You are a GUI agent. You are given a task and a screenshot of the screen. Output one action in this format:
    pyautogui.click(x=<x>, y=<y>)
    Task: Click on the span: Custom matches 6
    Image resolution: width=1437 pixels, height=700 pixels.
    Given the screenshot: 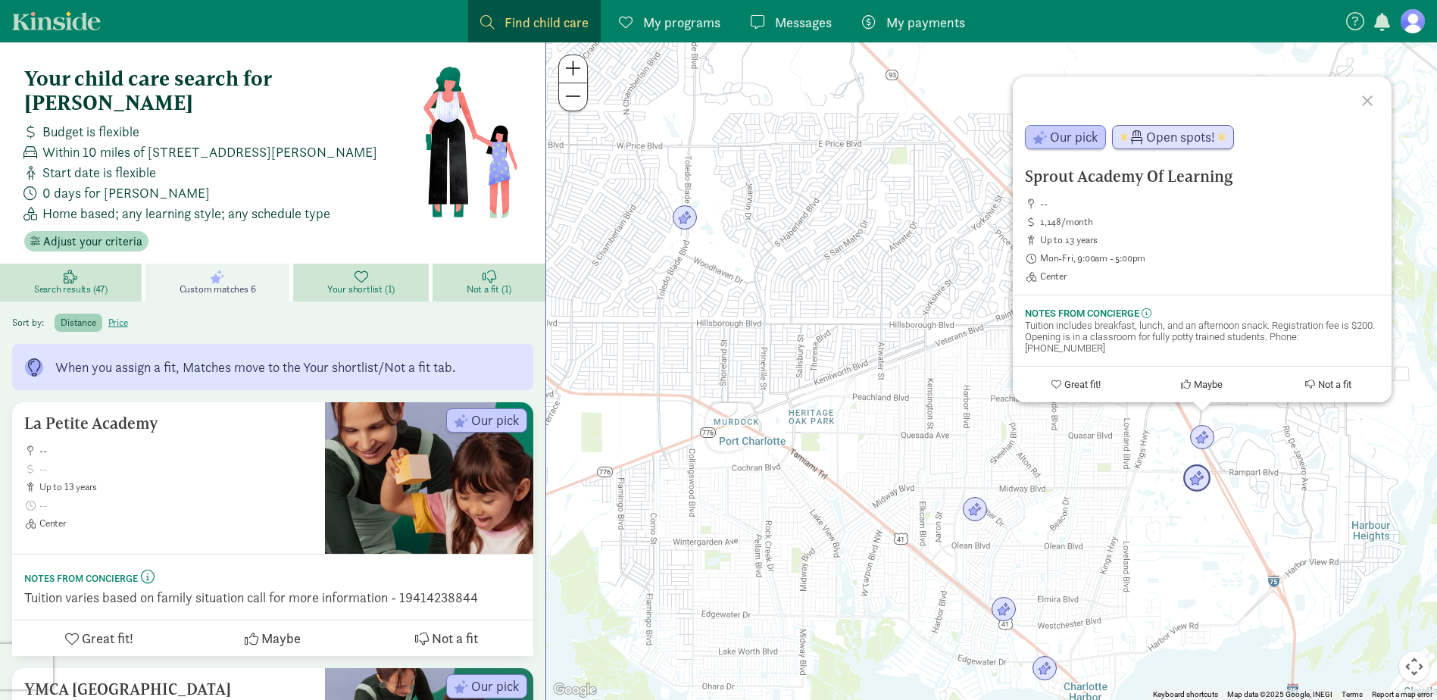 What is the action you would take?
    pyautogui.click(x=217, y=289)
    